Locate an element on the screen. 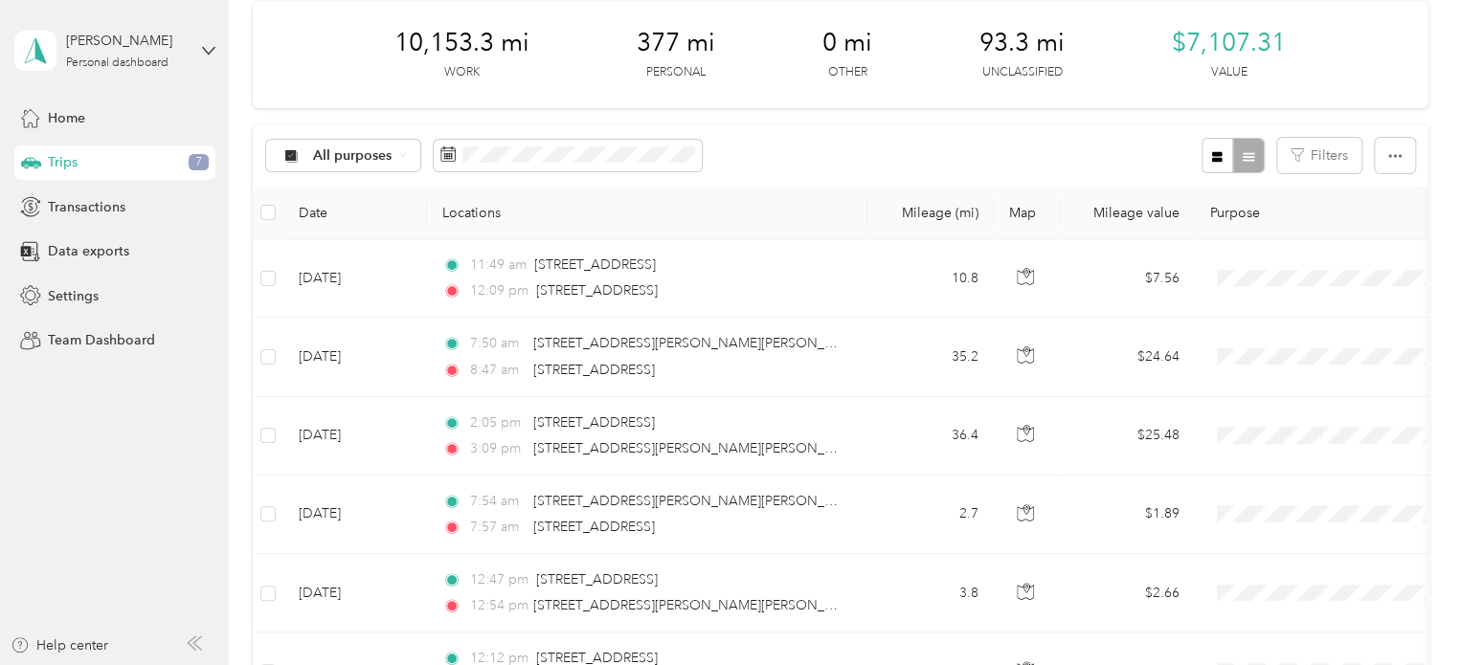 The image size is (1461, 665). p: Work is located at coordinates (461, 73).